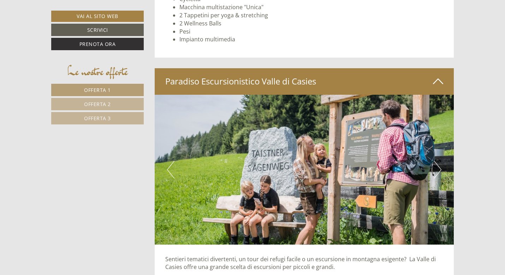 The width and height of the screenshot is (505, 275). What do you see at coordinates (61, 30) in the screenshot?
I see `div: Buon giorno, come possiamo aiutarla?` at bounding box center [61, 30].